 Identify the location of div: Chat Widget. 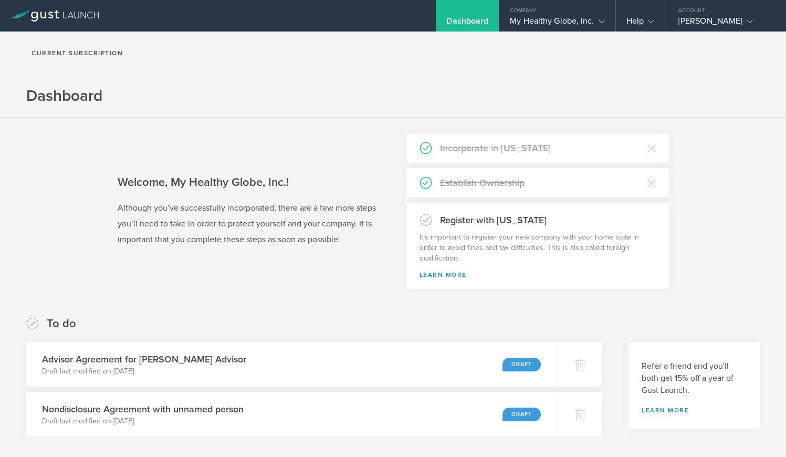
(760, 432).